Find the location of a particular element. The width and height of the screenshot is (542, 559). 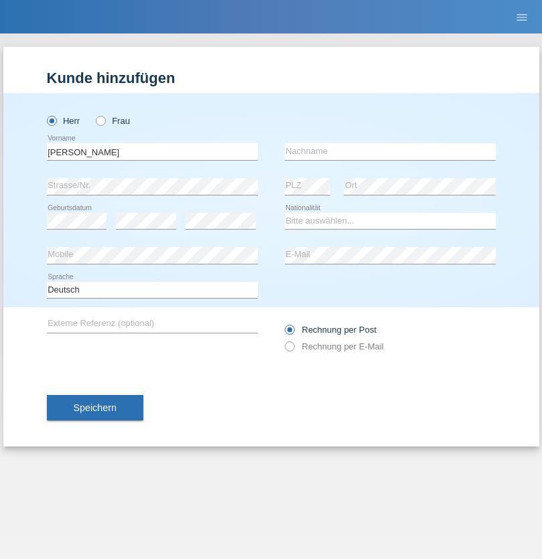

label: Frau is located at coordinates (113, 121).